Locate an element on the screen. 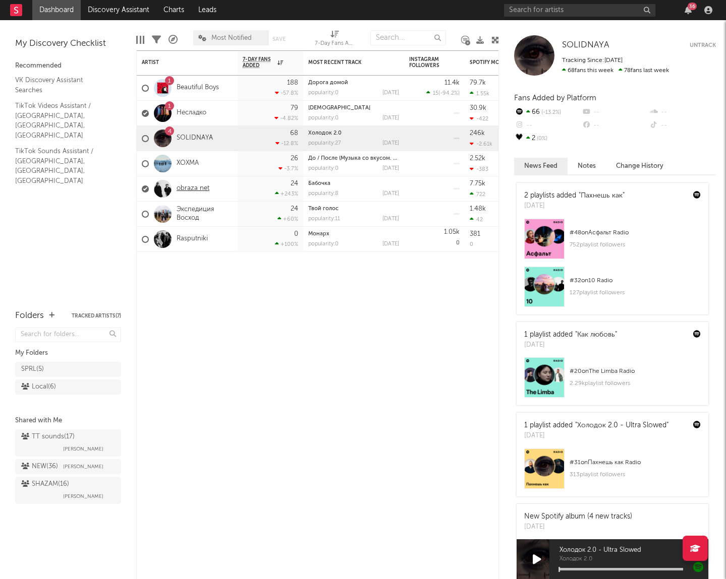 The image size is (726, 579). div: Твой голос is located at coordinates (353, 209).